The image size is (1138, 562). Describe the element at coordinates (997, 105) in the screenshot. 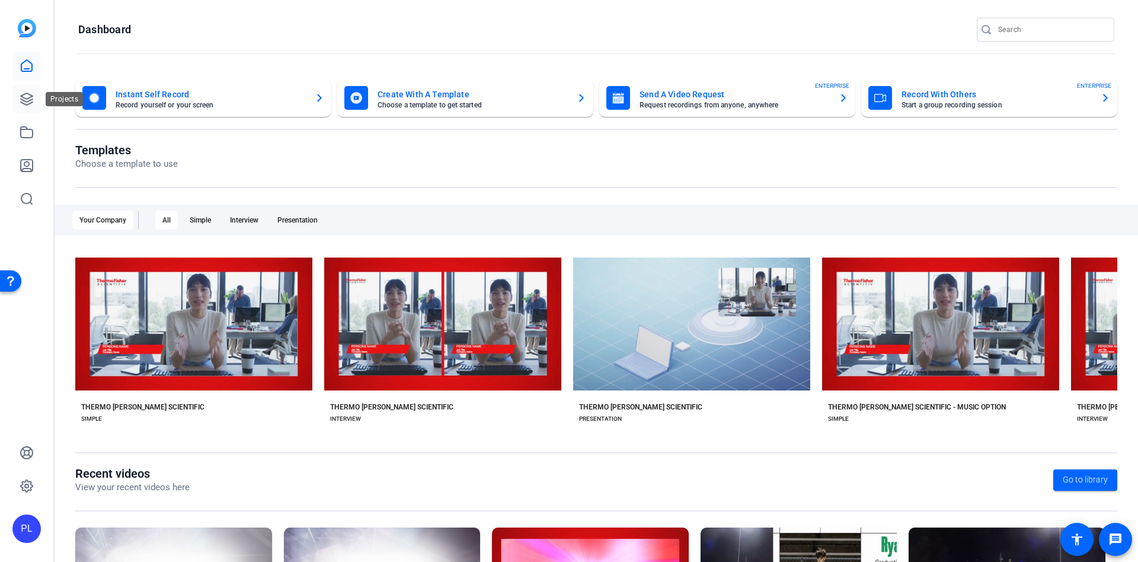

I see `mat-card-subtitle: Start a group recording session` at that location.